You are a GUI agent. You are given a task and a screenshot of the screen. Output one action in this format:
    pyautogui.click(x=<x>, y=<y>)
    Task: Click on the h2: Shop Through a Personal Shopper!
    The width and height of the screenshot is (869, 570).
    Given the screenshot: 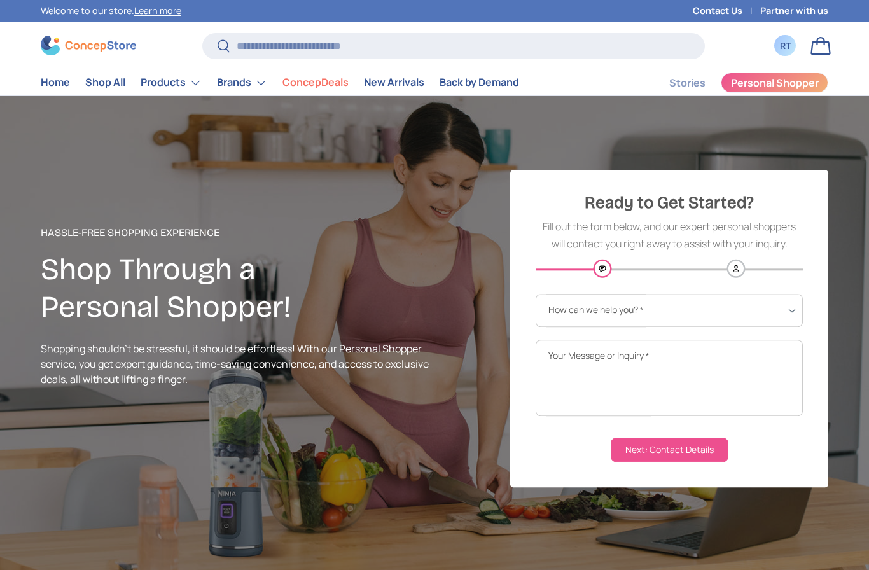 What is the action you would take?
    pyautogui.click(x=237, y=288)
    